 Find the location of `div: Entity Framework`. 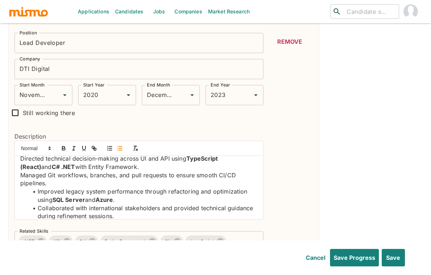

div: Entity Framework is located at coordinates (129, 242).